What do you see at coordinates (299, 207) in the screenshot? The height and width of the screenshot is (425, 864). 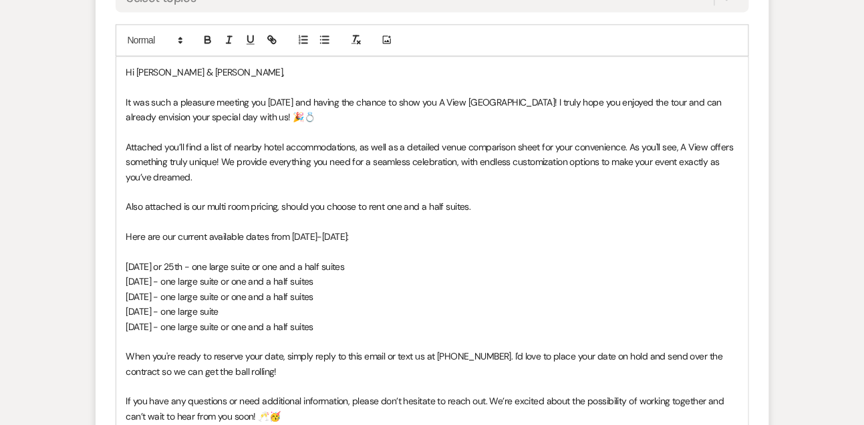 I see `span: Also attached is our multi room pricing, should you choose to rent one and a half suites.` at bounding box center [299, 207].